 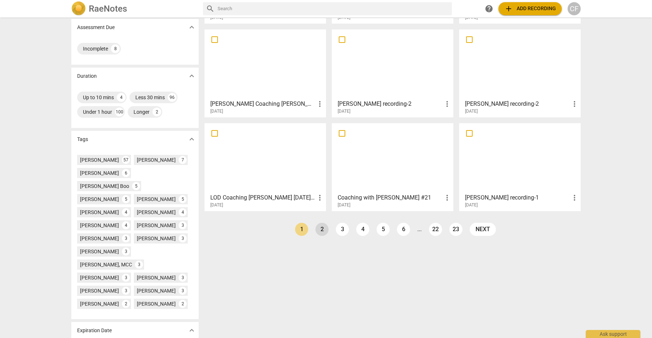 What do you see at coordinates (342, 230) in the screenshot?
I see `a: Page 3` at bounding box center [342, 230].